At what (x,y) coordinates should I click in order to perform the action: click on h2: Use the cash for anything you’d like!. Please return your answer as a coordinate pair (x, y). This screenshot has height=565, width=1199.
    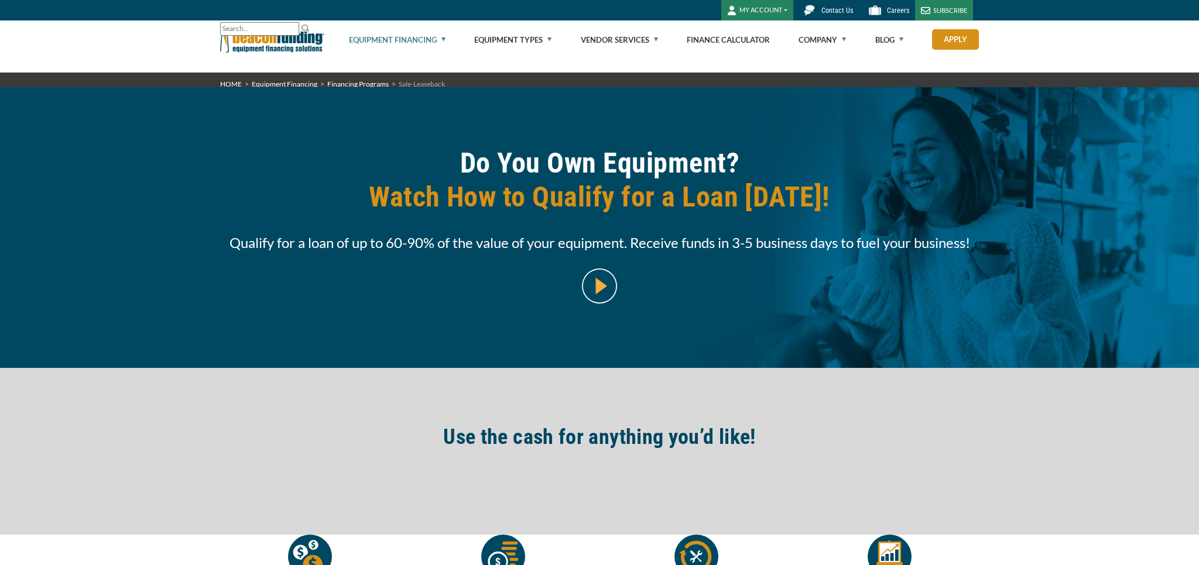
    Looking at the image, I should click on (599, 437).